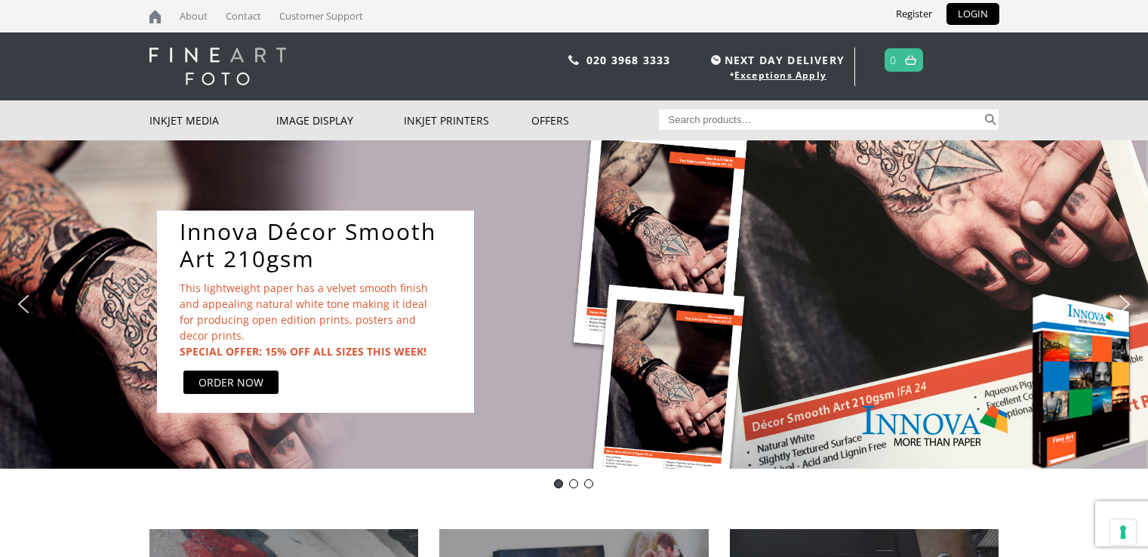 This screenshot has height=557, width=1148. I want to click on a: Register, so click(914, 14).